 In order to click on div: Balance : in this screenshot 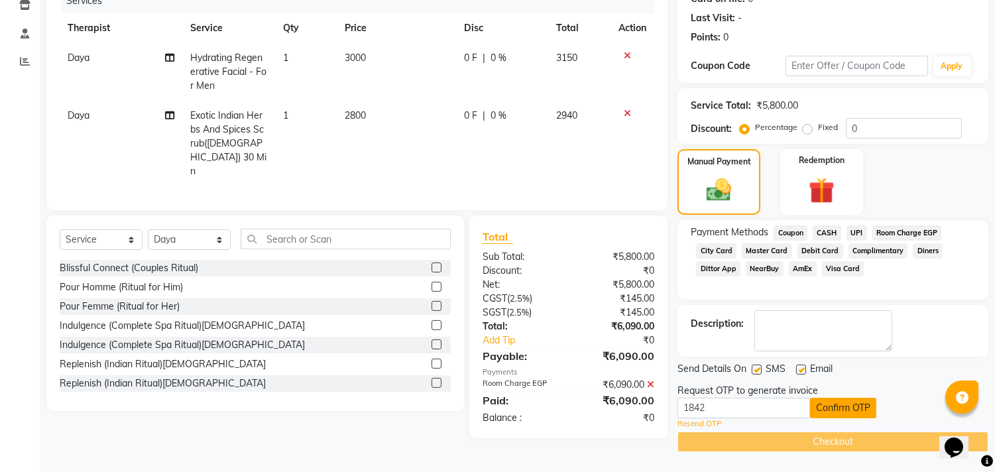, I will do `click(520, 418)`.